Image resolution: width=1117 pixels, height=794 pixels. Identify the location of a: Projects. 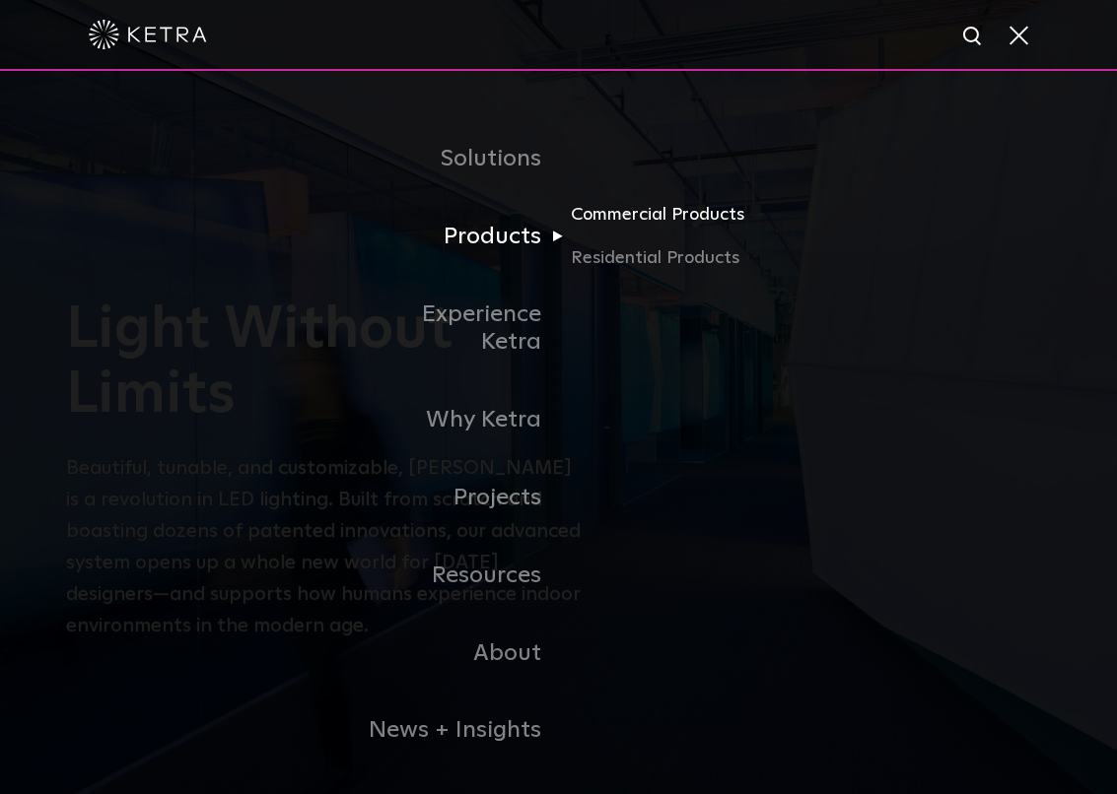
(457, 498).